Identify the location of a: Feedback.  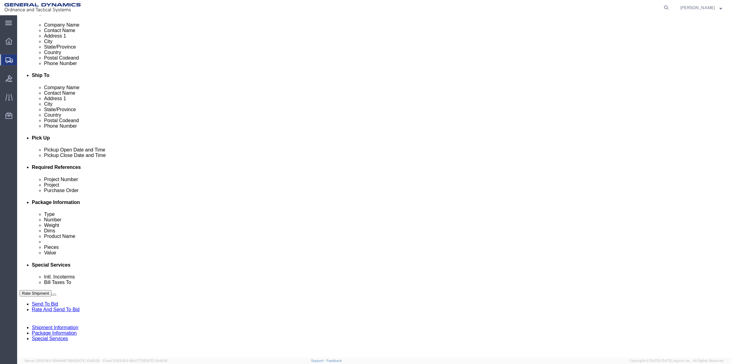
(334, 361).